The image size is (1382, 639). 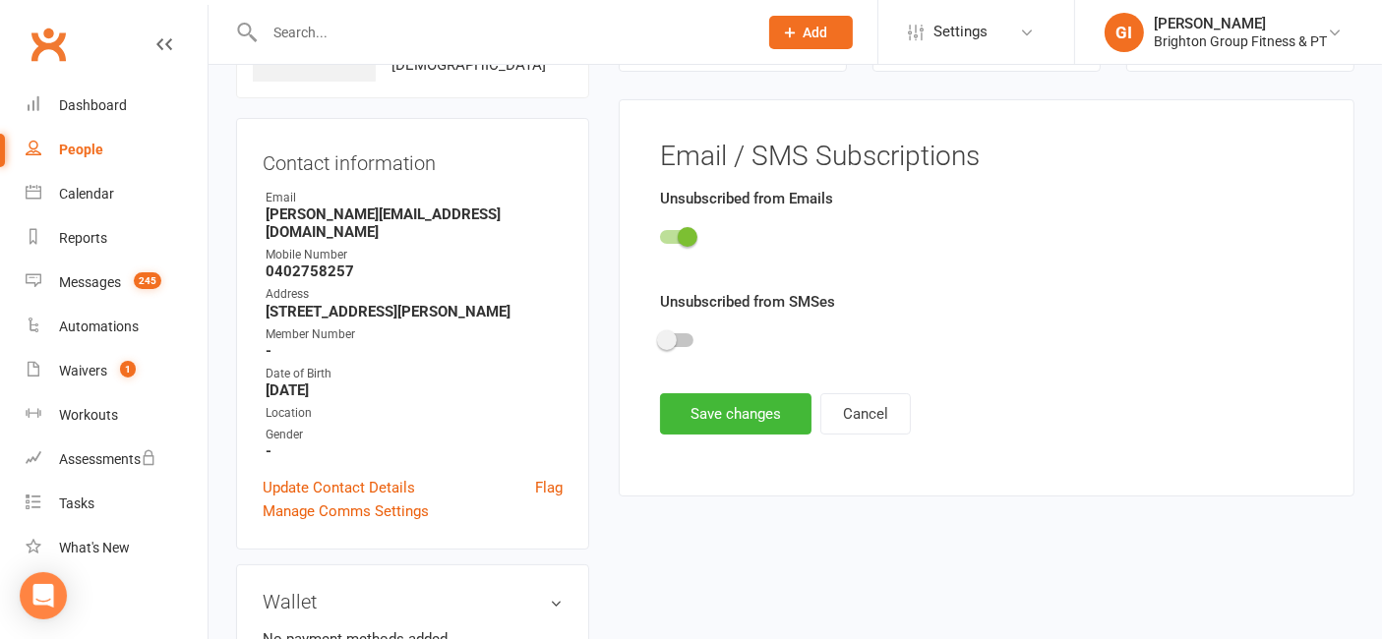 What do you see at coordinates (43, 596) in the screenshot?
I see `div: Open Intercom Messenger` at bounding box center [43, 596].